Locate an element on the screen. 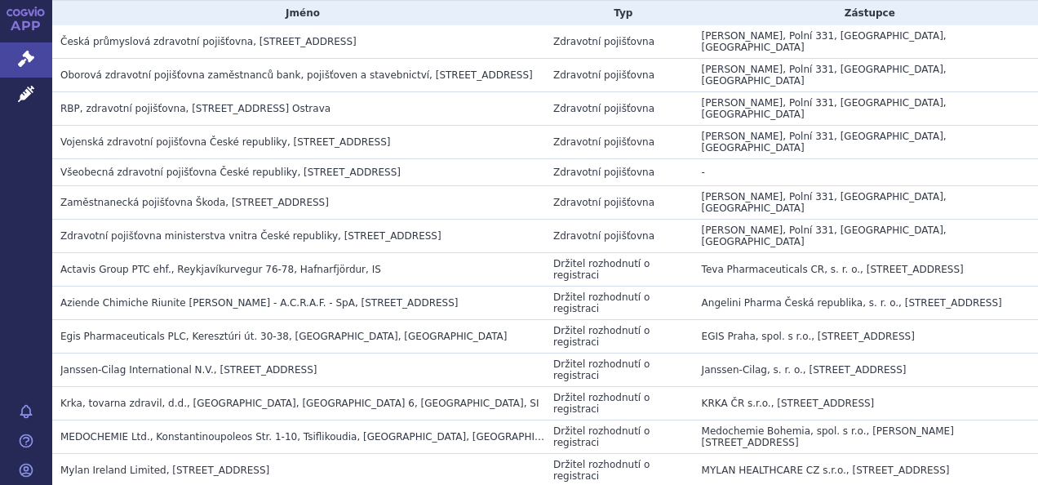 This screenshot has height=485, width=1038. th: Jméno is located at coordinates (299, 13).